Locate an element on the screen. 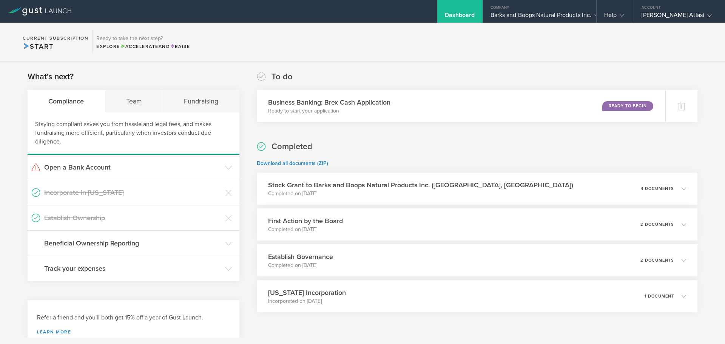 The width and height of the screenshot is (725, 344). h3: Beneficial Ownership Reporting is located at coordinates (133, 243).